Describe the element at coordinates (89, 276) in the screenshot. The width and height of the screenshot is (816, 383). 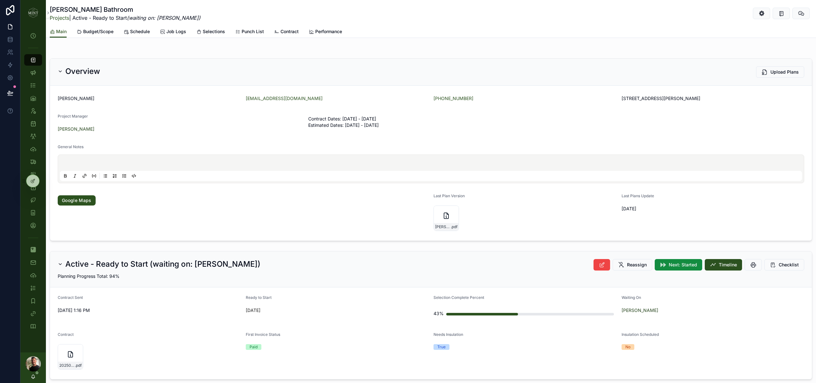
I see `span: Planning Progress Total: 94%` at that location.